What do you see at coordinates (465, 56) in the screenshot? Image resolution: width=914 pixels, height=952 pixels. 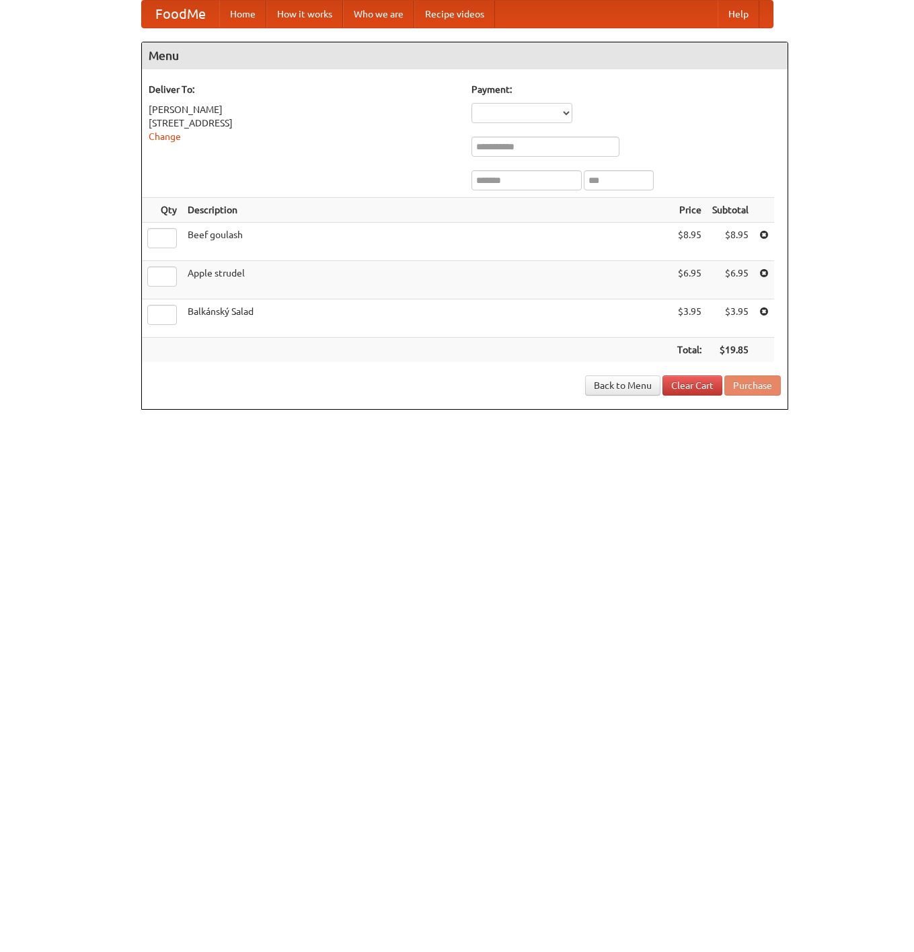 I see `h4: Menu` at bounding box center [465, 56].